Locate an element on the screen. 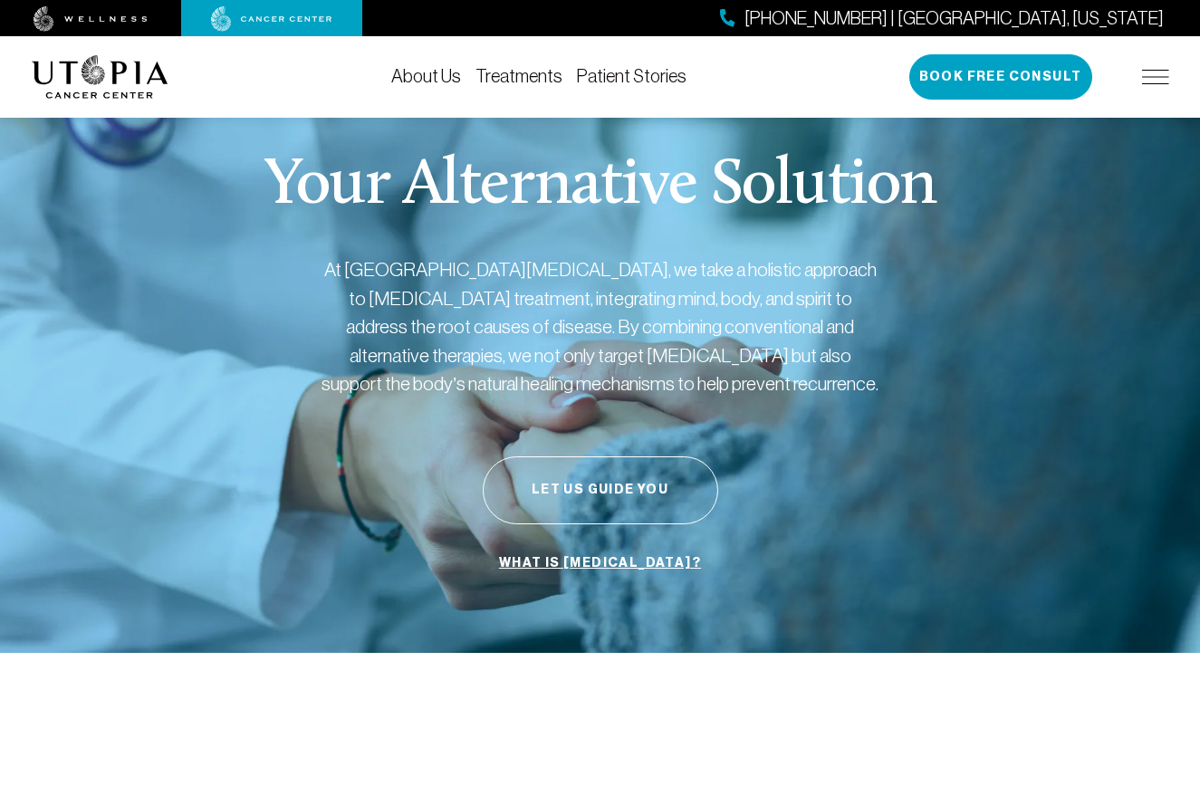 This screenshot has height=805, width=1200. img: icon-hamburger is located at coordinates (1156, 77).